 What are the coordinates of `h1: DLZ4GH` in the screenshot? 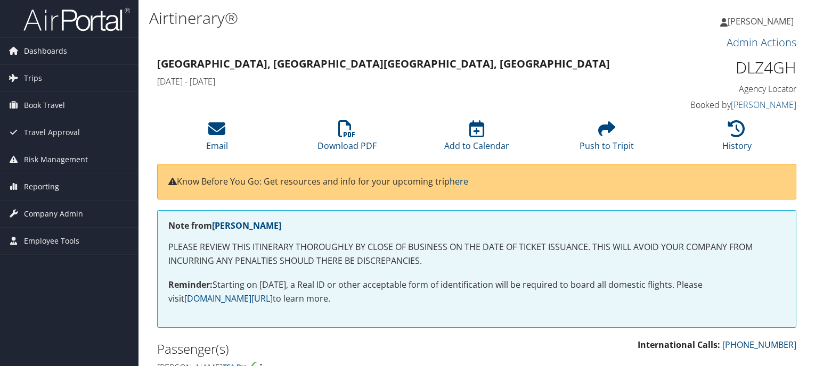 It's located at (723, 68).